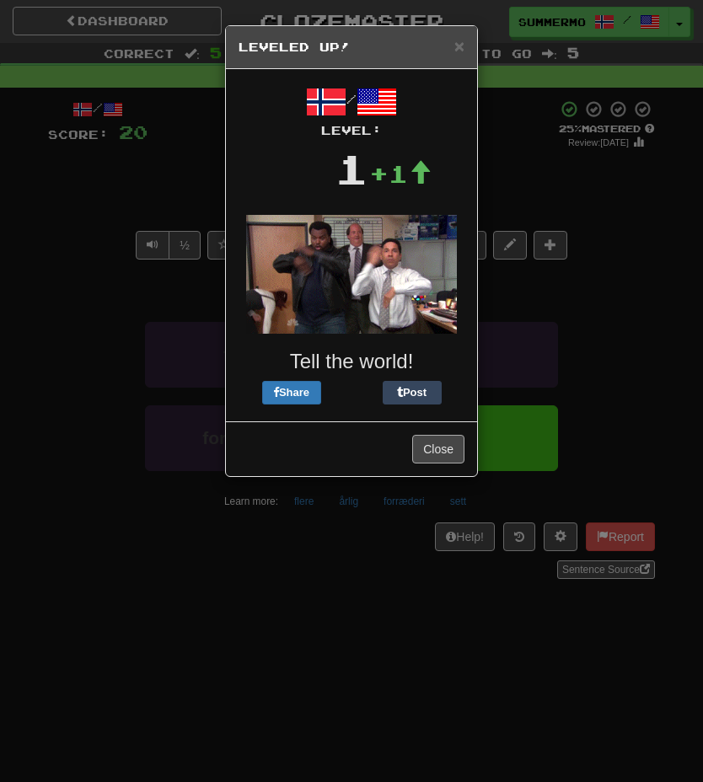 The height and width of the screenshot is (782, 703). Describe the element at coordinates (400, 174) in the screenshot. I see `div: +1` at that location.